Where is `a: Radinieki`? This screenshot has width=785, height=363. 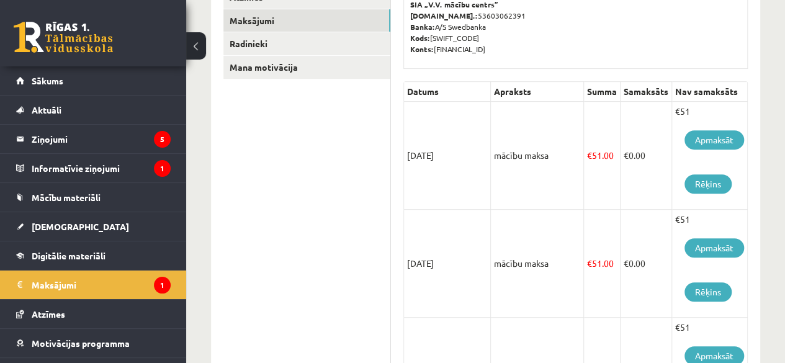
a: Radinieki is located at coordinates (307, 43).